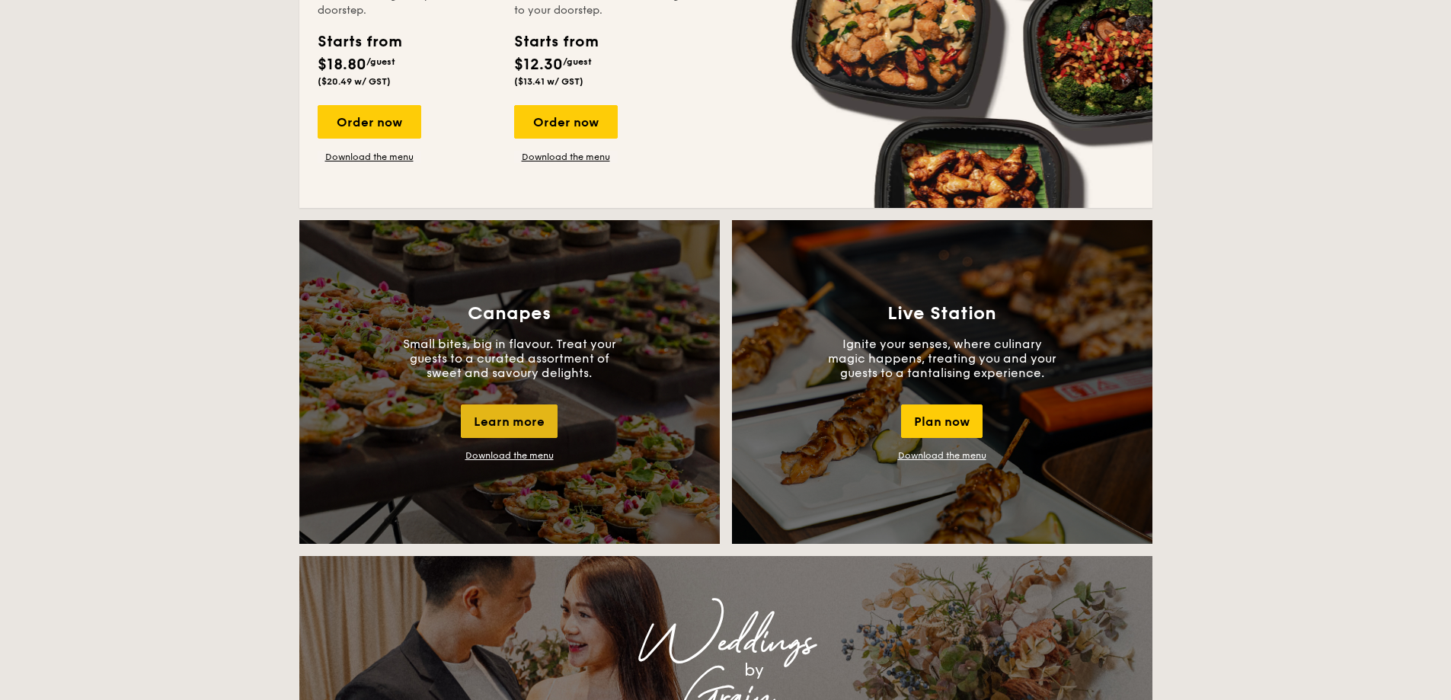 The height and width of the screenshot is (700, 1451). I want to click on div: Weddings, so click(726, 643).